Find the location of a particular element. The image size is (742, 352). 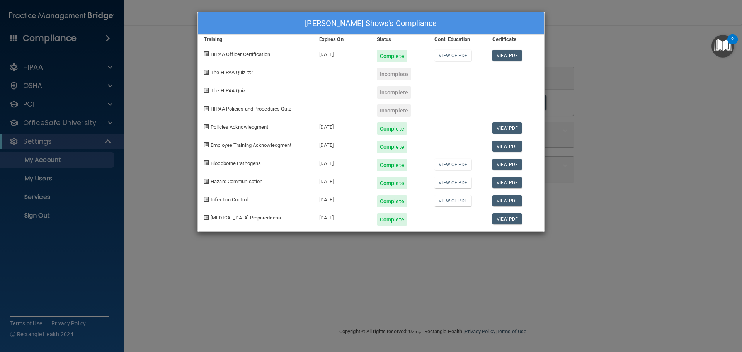

span: The HIPAA Quiz #2 is located at coordinates (231, 72).